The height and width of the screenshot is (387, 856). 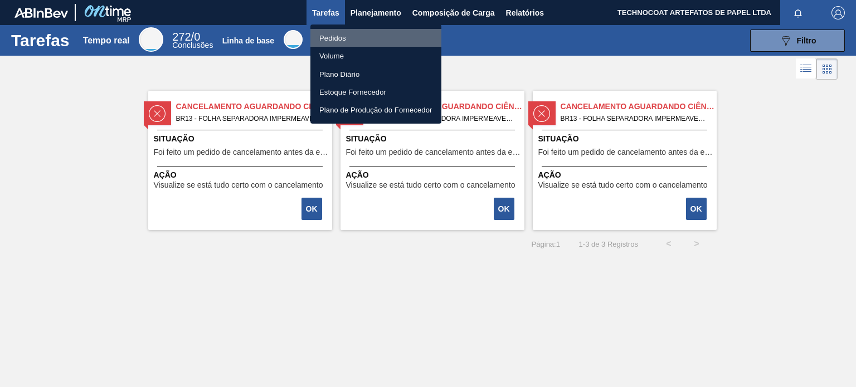 I want to click on font: Plano de Produção do Fornecedor, so click(x=376, y=110).